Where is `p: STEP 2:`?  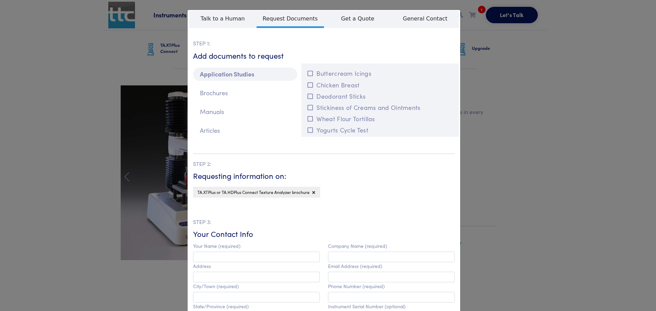
p: STEP 2: is located at coordinates (324, 164).